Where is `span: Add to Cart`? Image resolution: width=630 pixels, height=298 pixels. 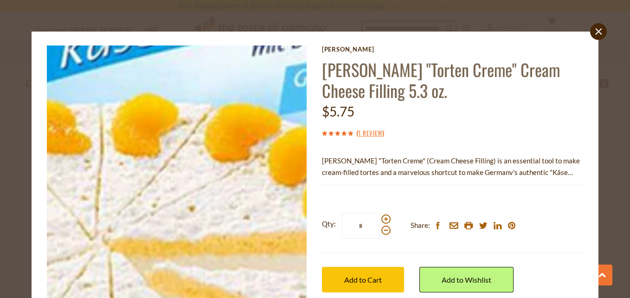
span: Add to Cart is located at coordinates (363, 279).